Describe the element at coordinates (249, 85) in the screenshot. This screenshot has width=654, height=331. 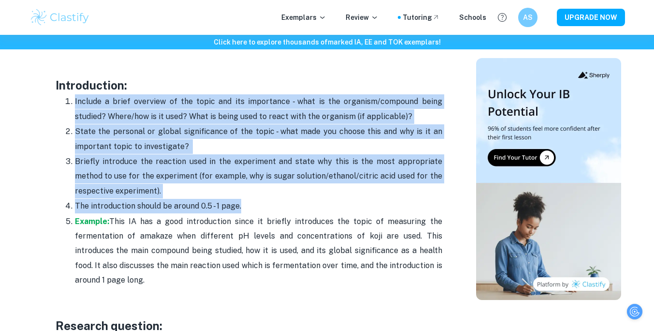
I see `h3: Introduction:` at that location.